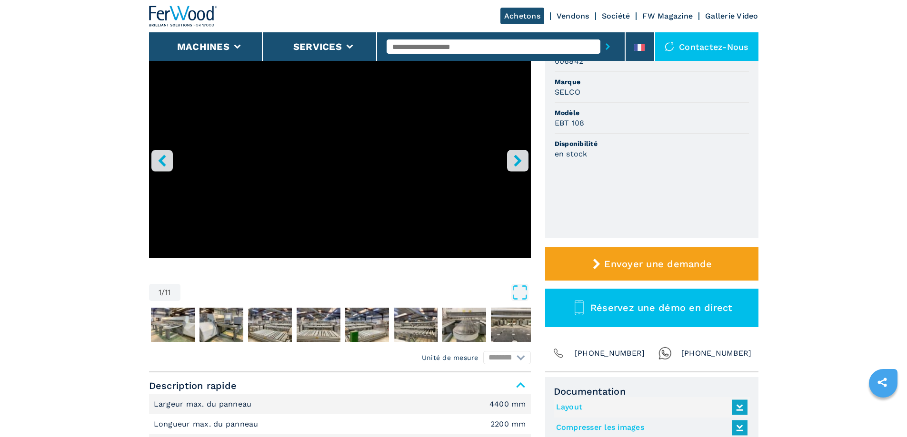  What do you see at coordinates (318, 325) in the screenshot?
I see `button: Go to Slide 5` at bounding box center [318, 325].